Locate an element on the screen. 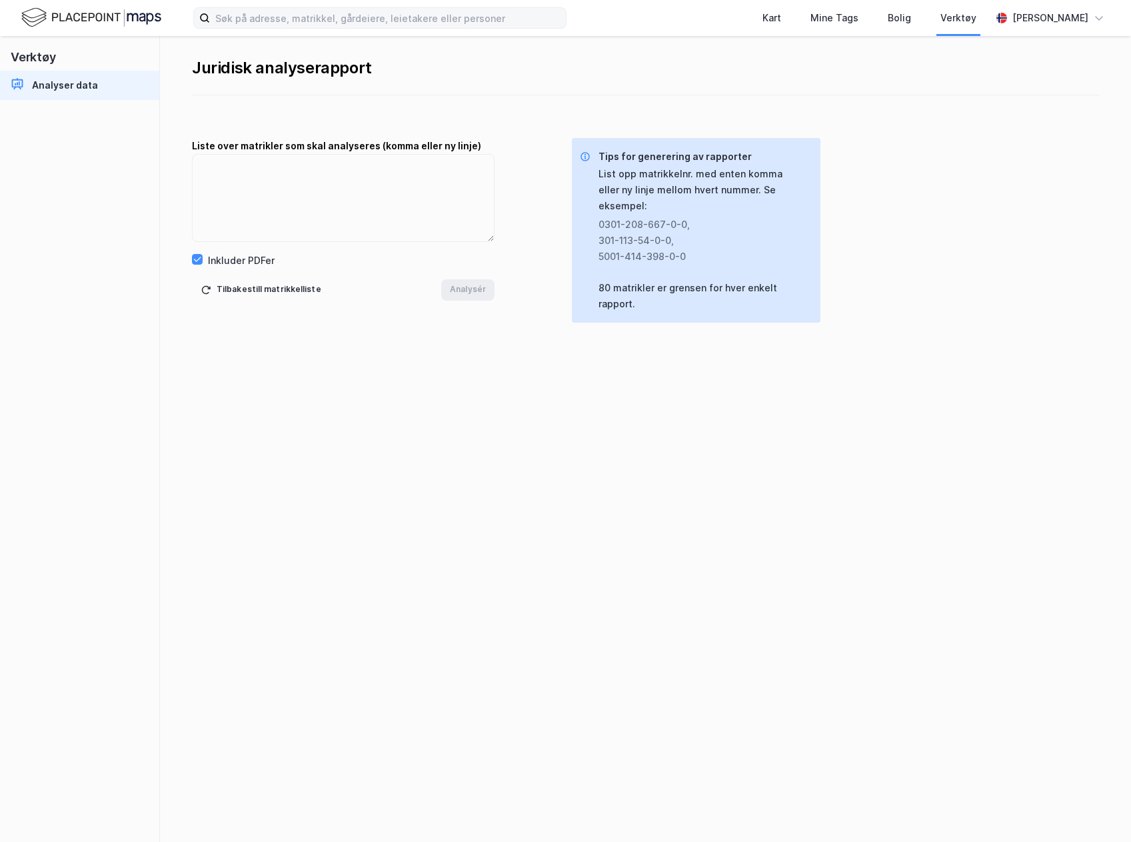 The height and width of the screenshot is (842, 1131). div: Analyser data is located at coordinates (65, 85).